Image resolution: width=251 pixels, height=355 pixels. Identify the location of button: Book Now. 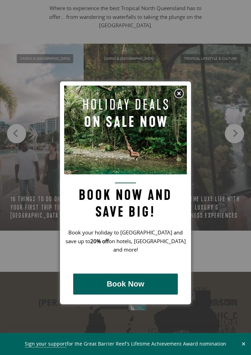
(126, 284).